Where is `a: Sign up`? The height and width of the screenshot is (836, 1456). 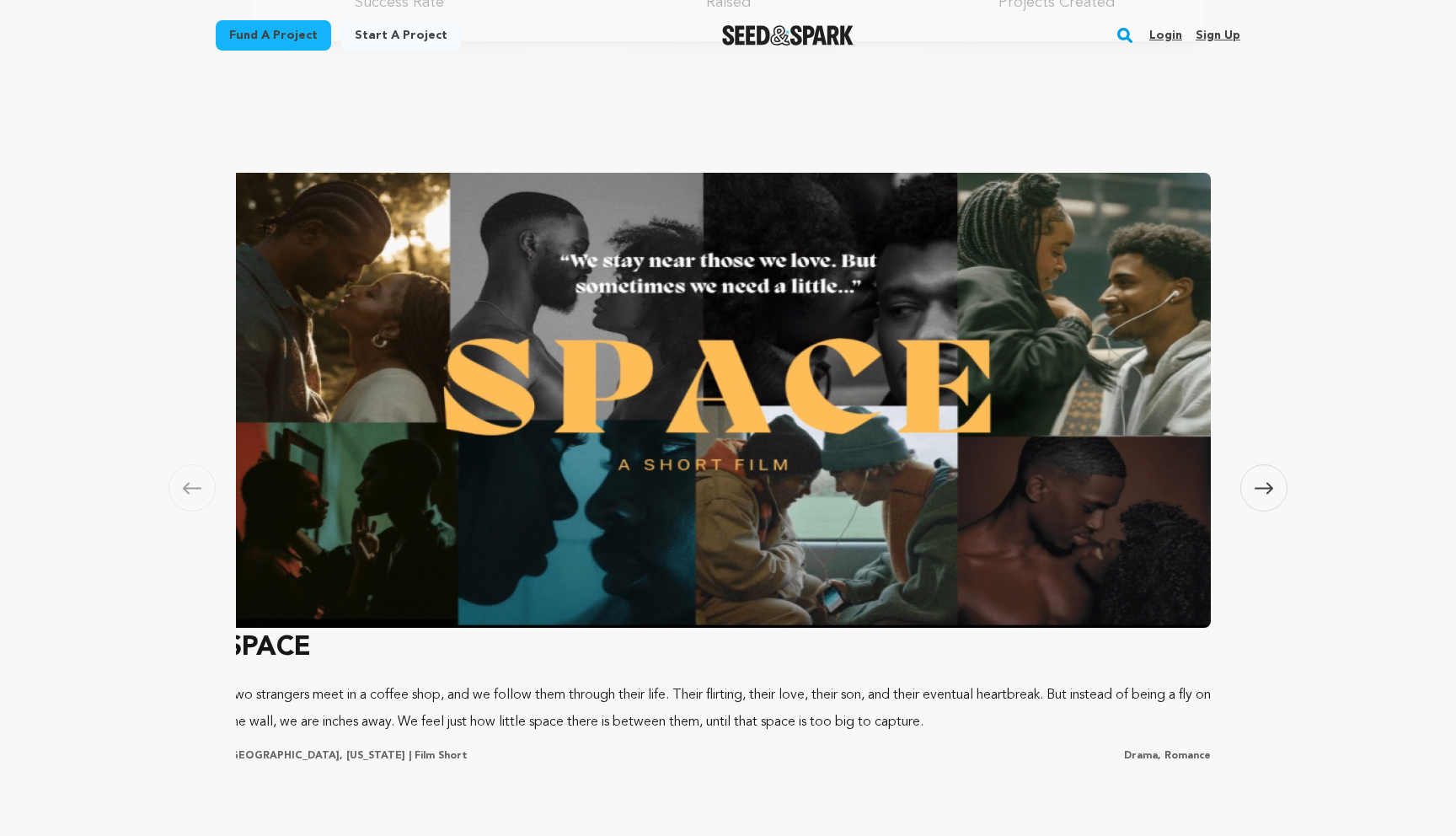 a: Sign up is located at coordinates (1218, 35).